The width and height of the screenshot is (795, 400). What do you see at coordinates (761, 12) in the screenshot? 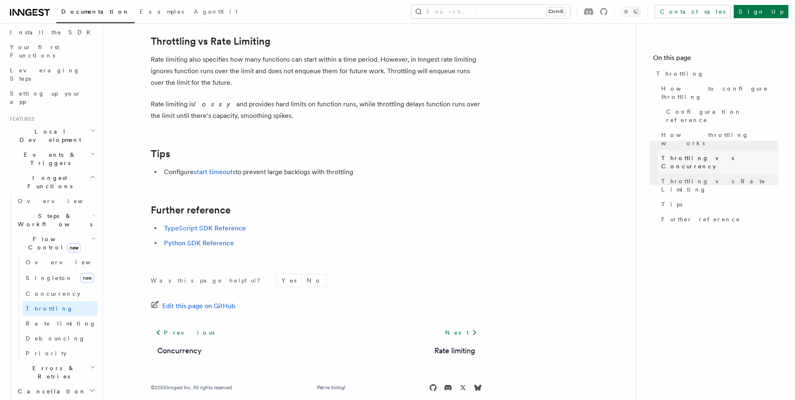
I see `a: Sign Up` at bounding box center [761, 12].